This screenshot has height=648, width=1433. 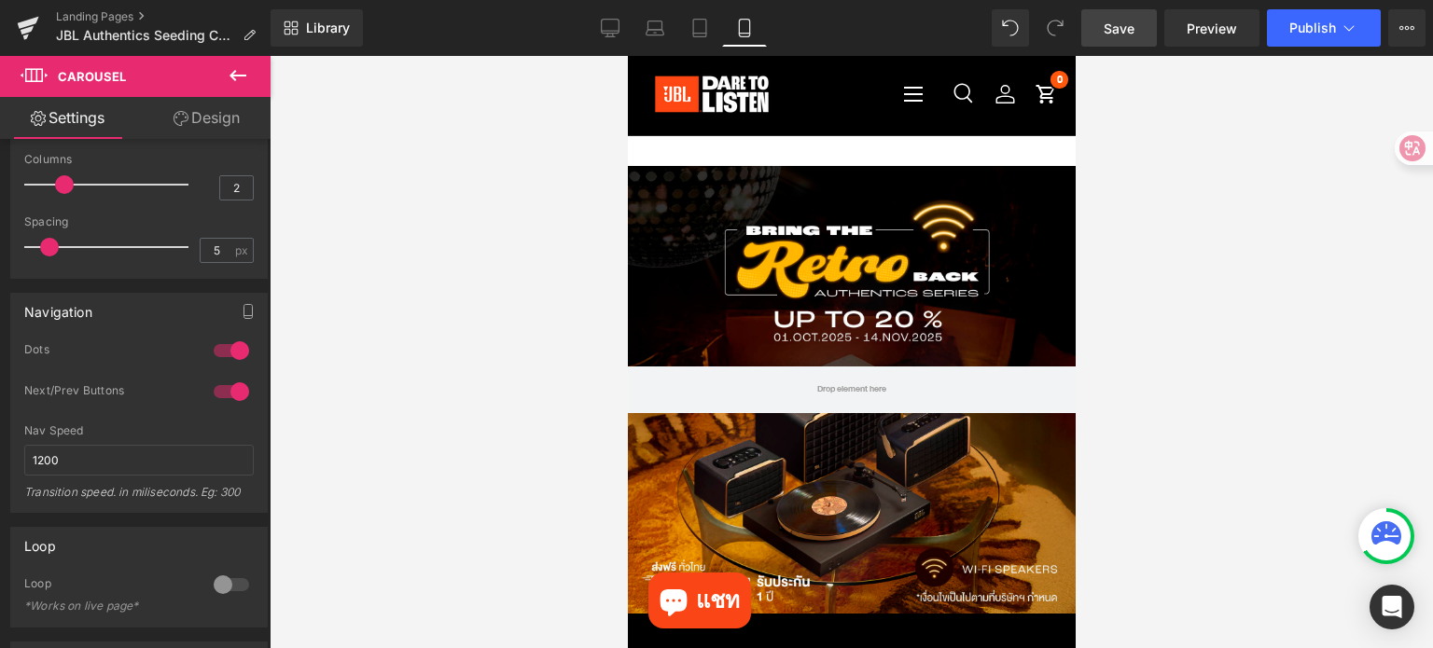 I want to click on button: Redo, so click(x=1055, y=28).